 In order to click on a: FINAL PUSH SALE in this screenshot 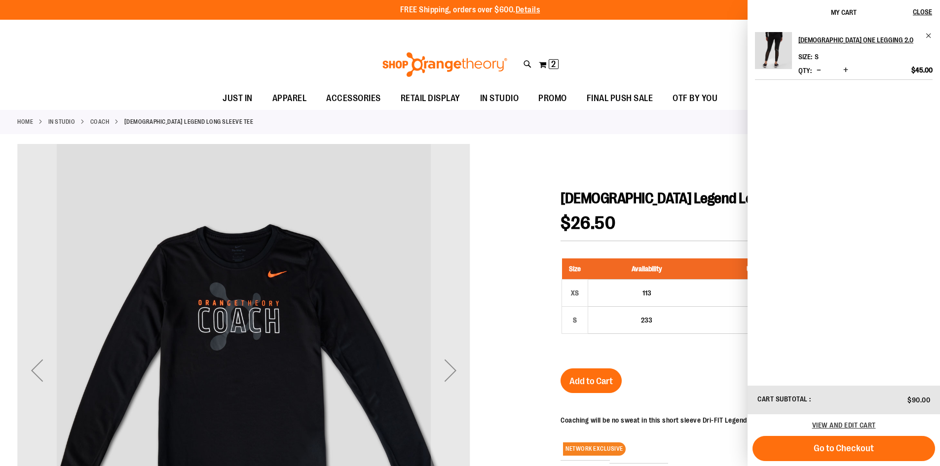, I will do `click(620, 99)`.